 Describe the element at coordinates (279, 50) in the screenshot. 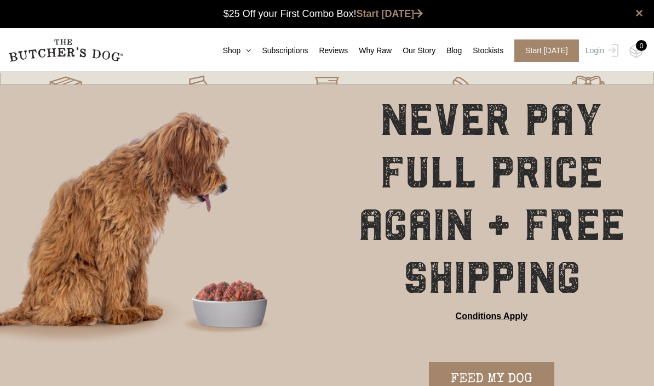

I see `a: Subscriptions` at that location.